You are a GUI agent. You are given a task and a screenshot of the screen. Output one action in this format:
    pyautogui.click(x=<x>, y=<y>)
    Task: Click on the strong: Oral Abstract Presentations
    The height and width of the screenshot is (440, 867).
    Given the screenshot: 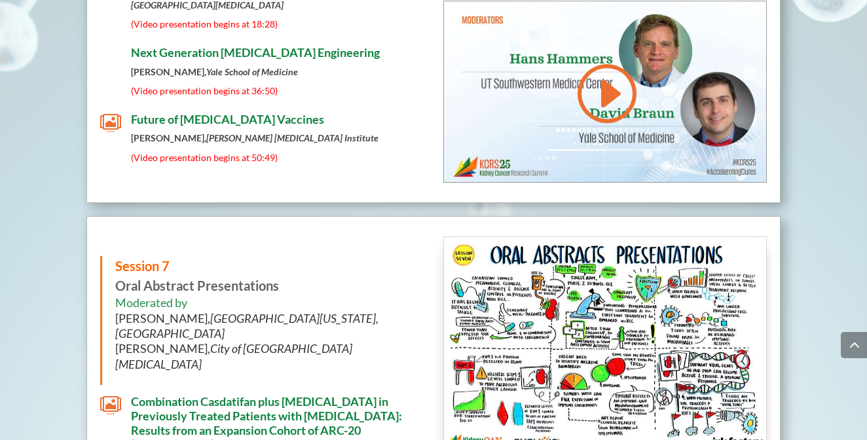 What is the action you would take?
    pyautogui.click(x=197, y=276)
    